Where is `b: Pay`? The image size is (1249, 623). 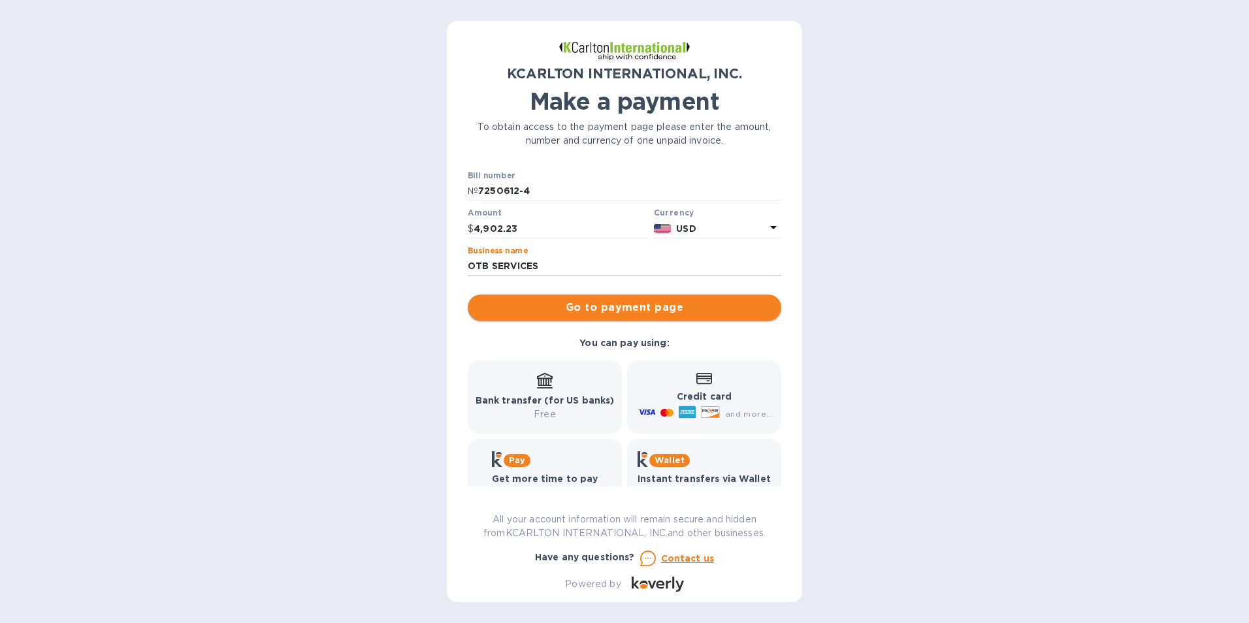 b: Pay is located at coordinates (517, 460).